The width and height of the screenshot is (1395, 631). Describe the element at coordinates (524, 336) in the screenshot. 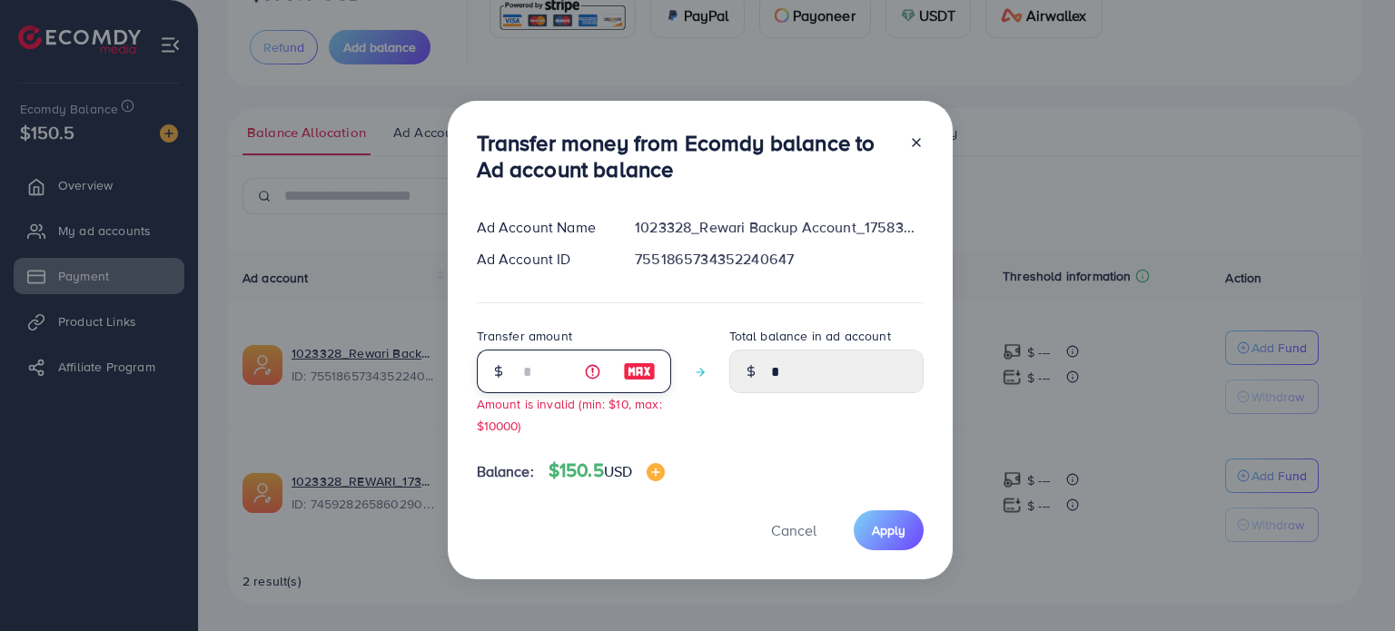

I see `label: Transfer amount` at that location.